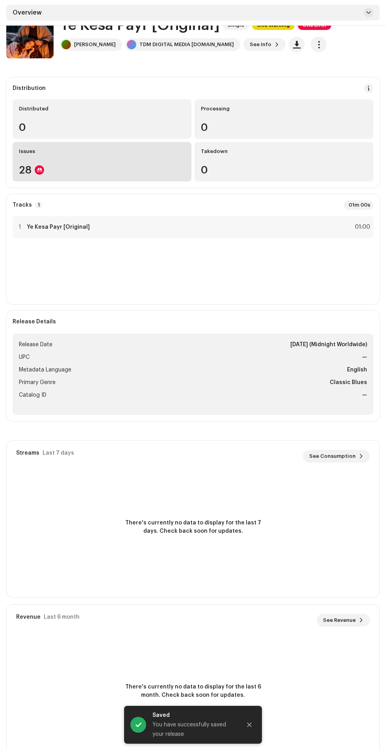 This screenshot has height=750, width=386. I want to click on span: UPC, so click(24, 357).